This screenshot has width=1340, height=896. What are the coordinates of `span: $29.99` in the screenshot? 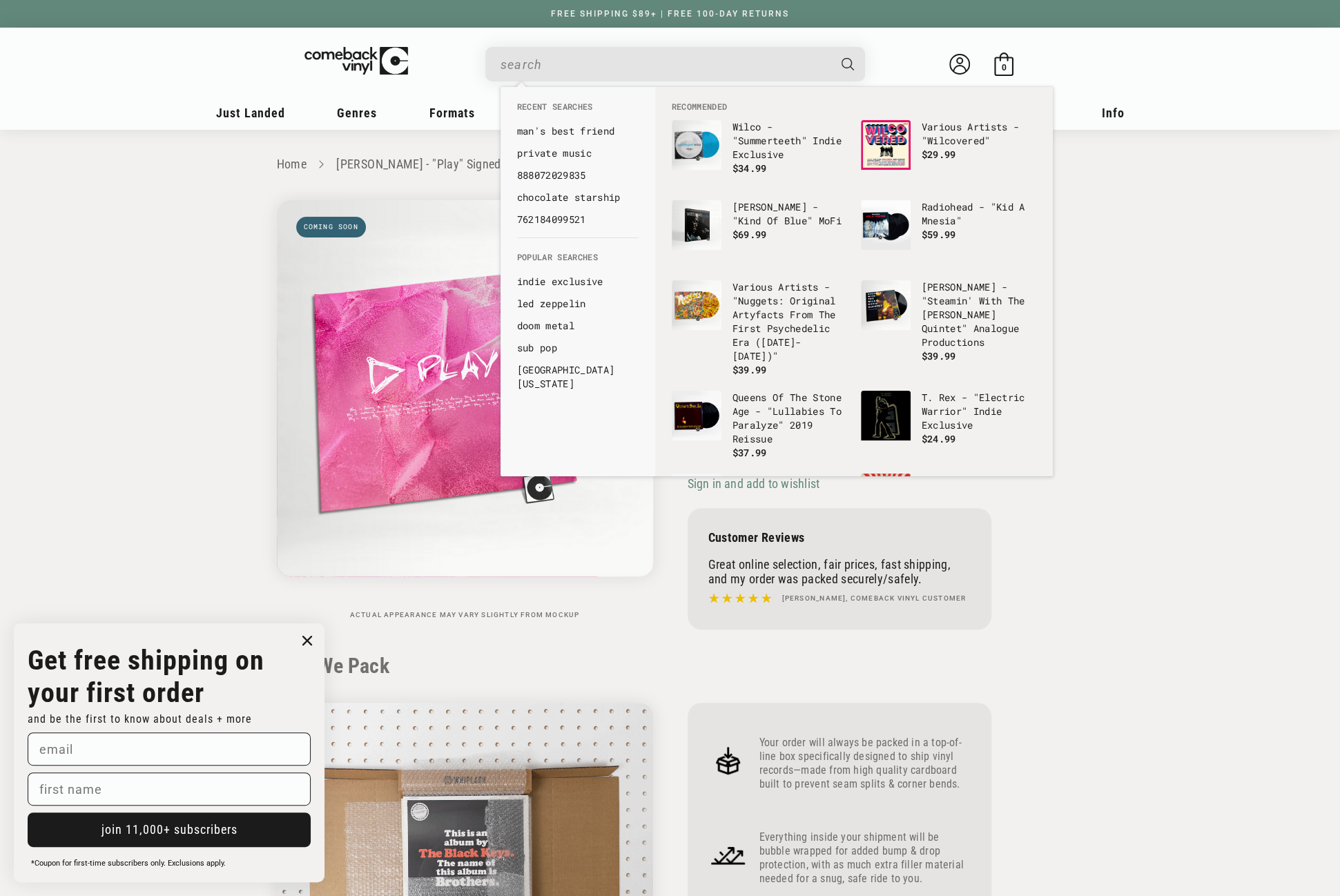 It's located at (939, 154).